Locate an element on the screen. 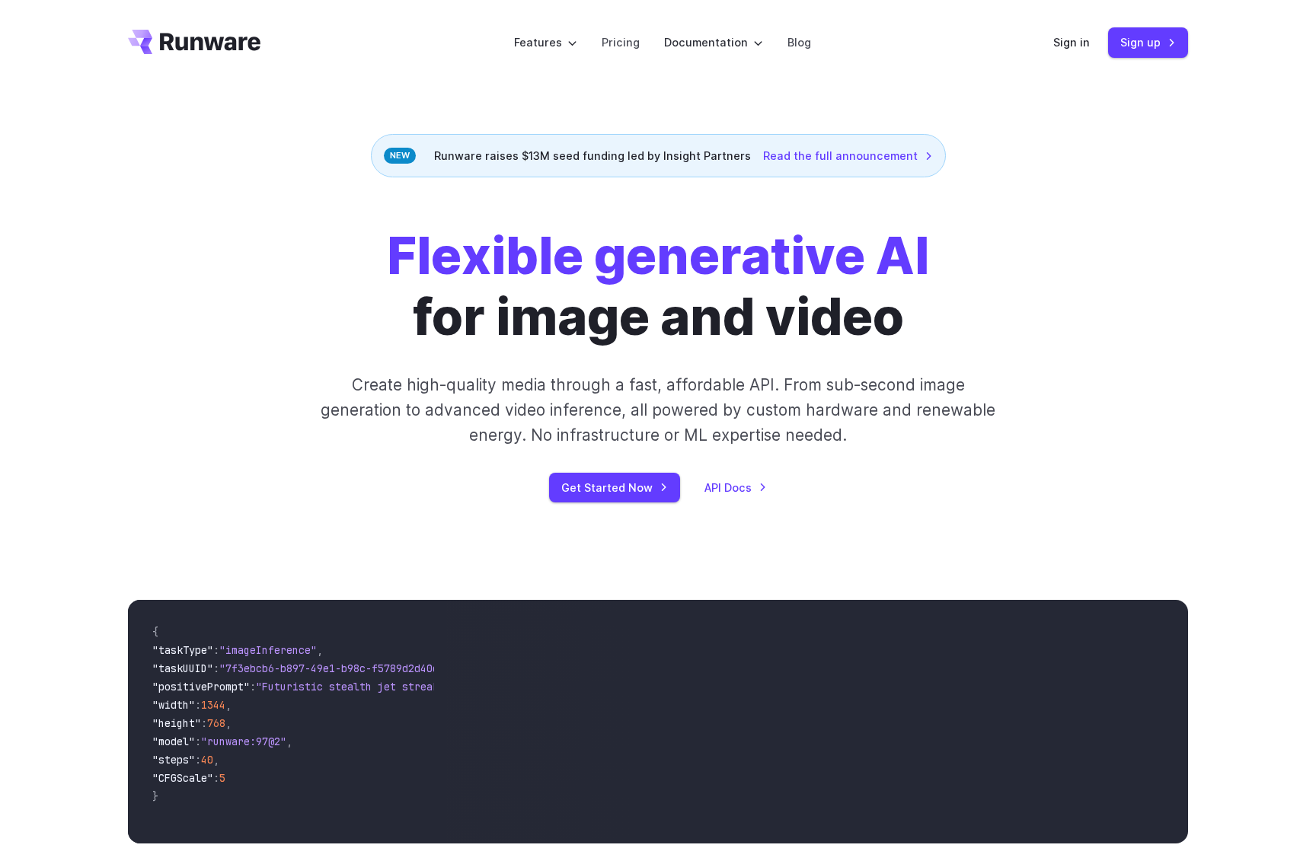 This screenshot has width=1316, height=848. strong: Flexible generative AI is located at coordinates (658, 256).